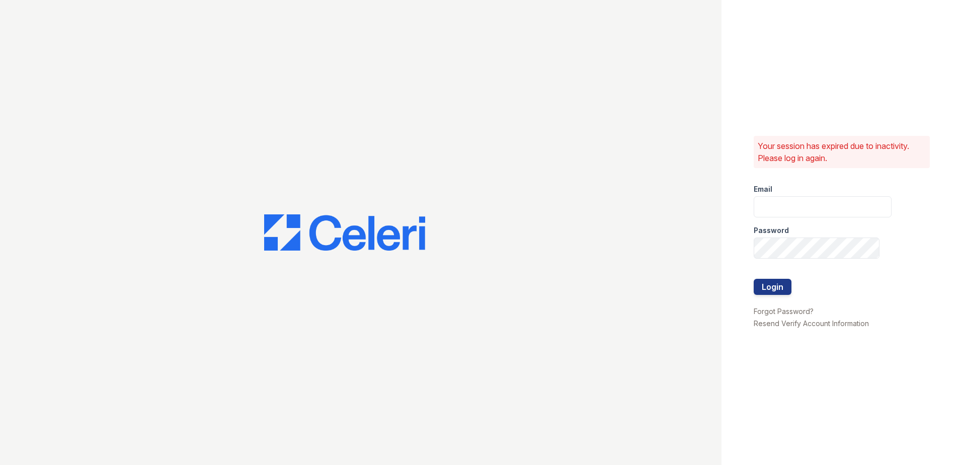  Describe the element at coordinates (784, 311) in the screenshot. I see `a: Forgot Password?` at that location.